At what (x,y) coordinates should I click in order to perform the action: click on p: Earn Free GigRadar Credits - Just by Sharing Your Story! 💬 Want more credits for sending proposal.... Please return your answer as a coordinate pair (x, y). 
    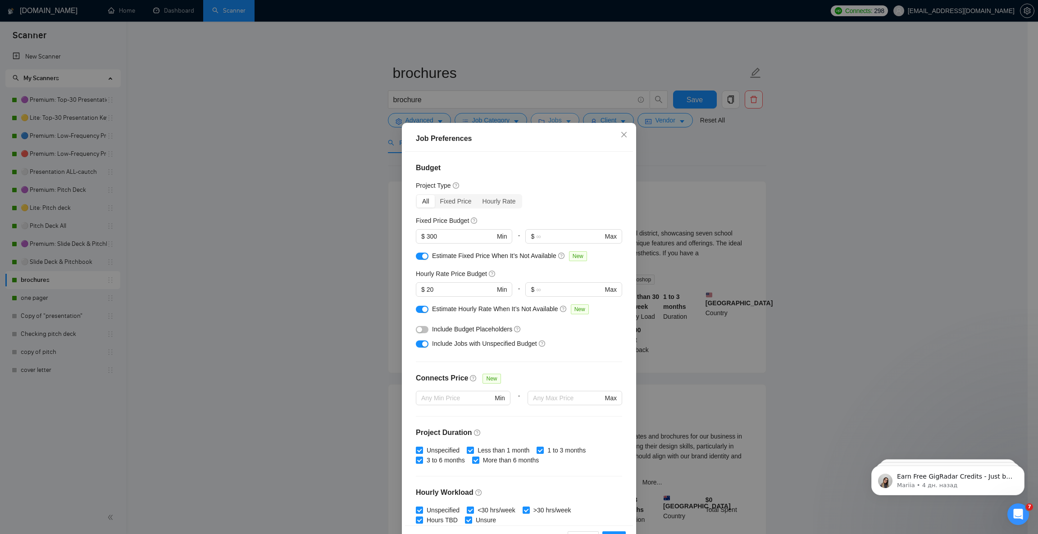
    Looking at the image, I should click on (97, 30).